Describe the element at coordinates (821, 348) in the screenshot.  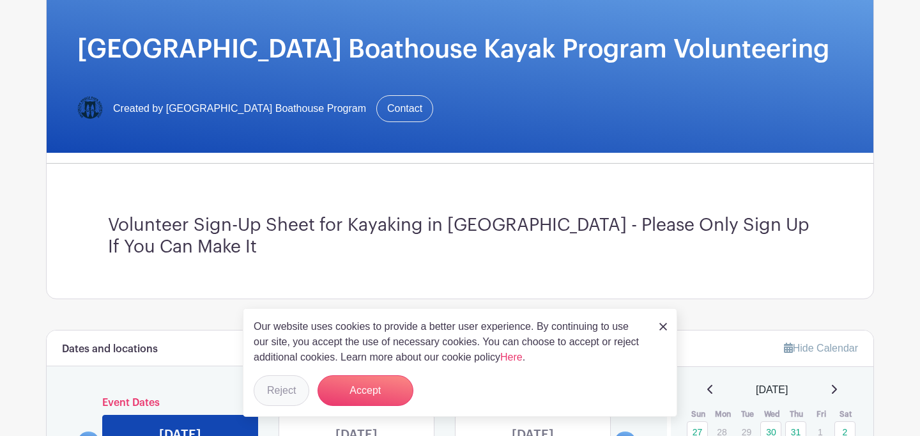
I see `a: Hide Calendar` at that location.